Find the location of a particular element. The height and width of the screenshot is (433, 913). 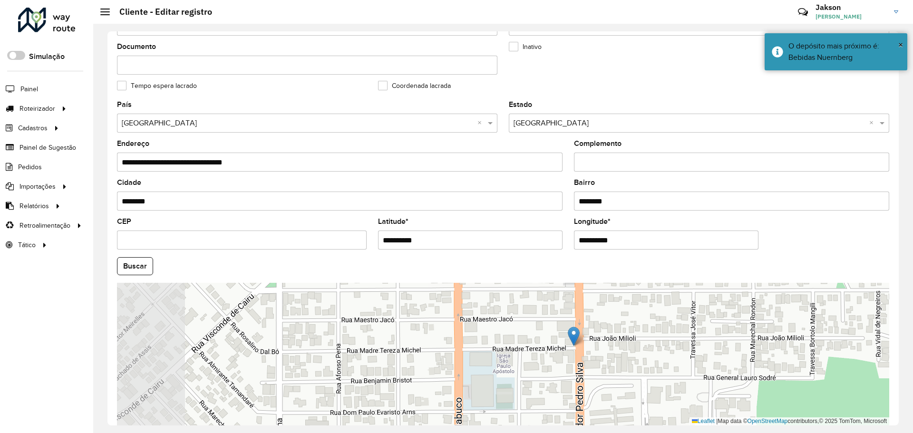

label: Latitude is located at coordinates (393, 222).